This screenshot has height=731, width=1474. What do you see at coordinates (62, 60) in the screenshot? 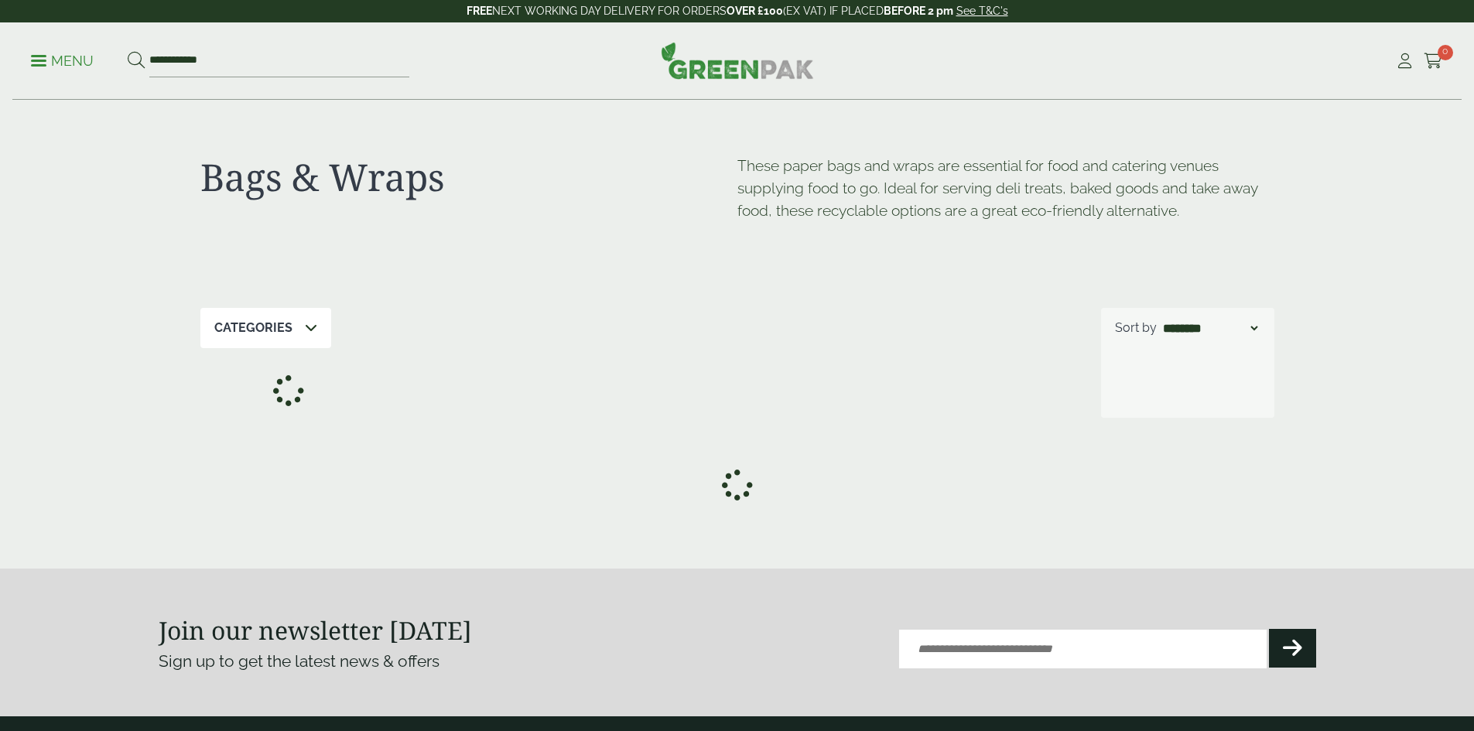
I see `a: Menu` at bounding box center [62, 60].